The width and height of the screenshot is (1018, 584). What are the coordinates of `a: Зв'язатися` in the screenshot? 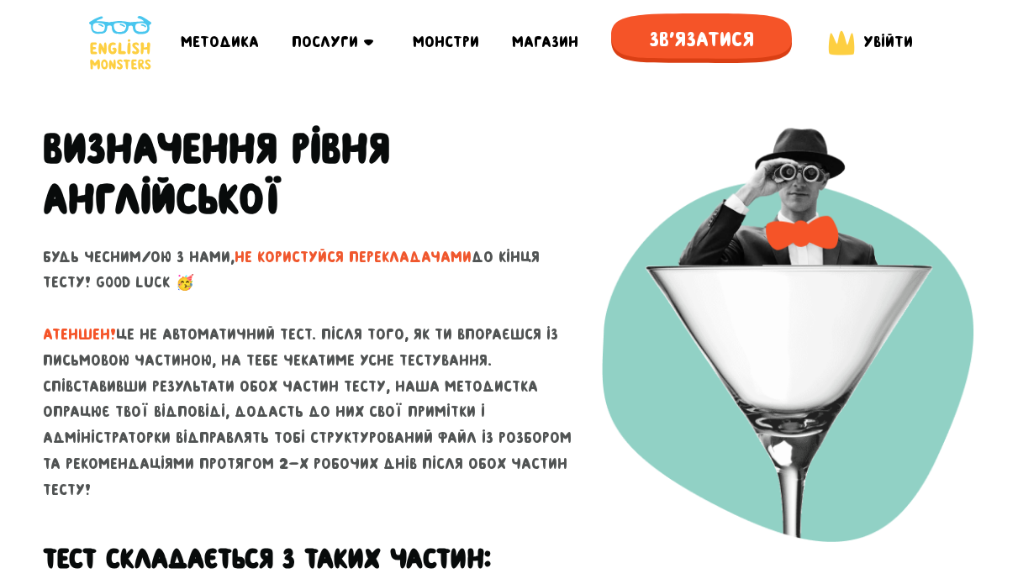 It's located at (701, 42).